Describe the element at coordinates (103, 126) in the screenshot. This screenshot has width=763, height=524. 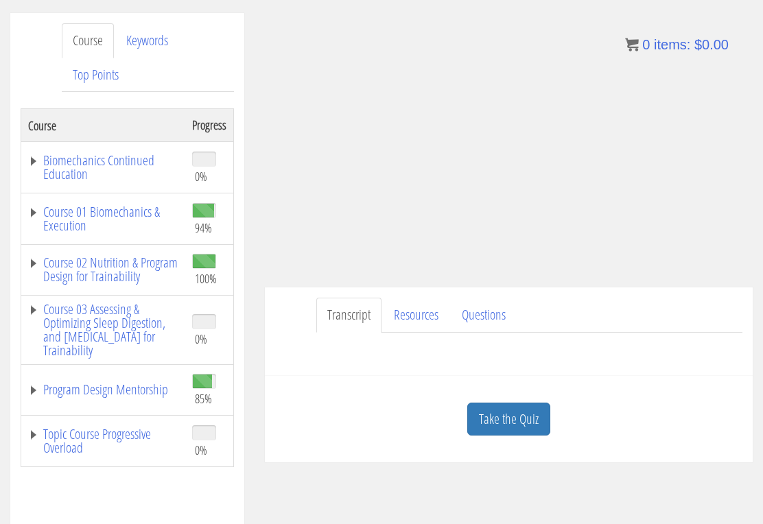
I see `th: Course` at that location.